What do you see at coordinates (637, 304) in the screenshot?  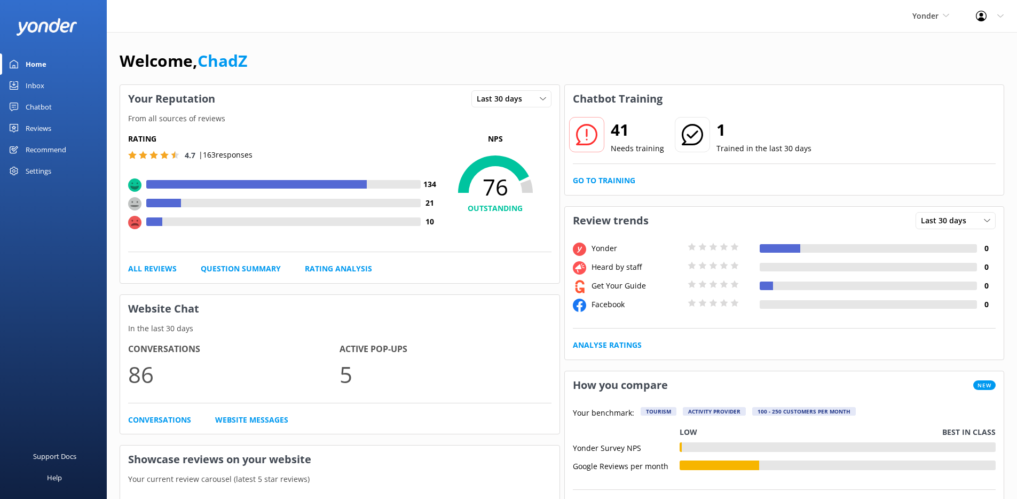 I see `div: Facebook` at bounding box center [637, 304].